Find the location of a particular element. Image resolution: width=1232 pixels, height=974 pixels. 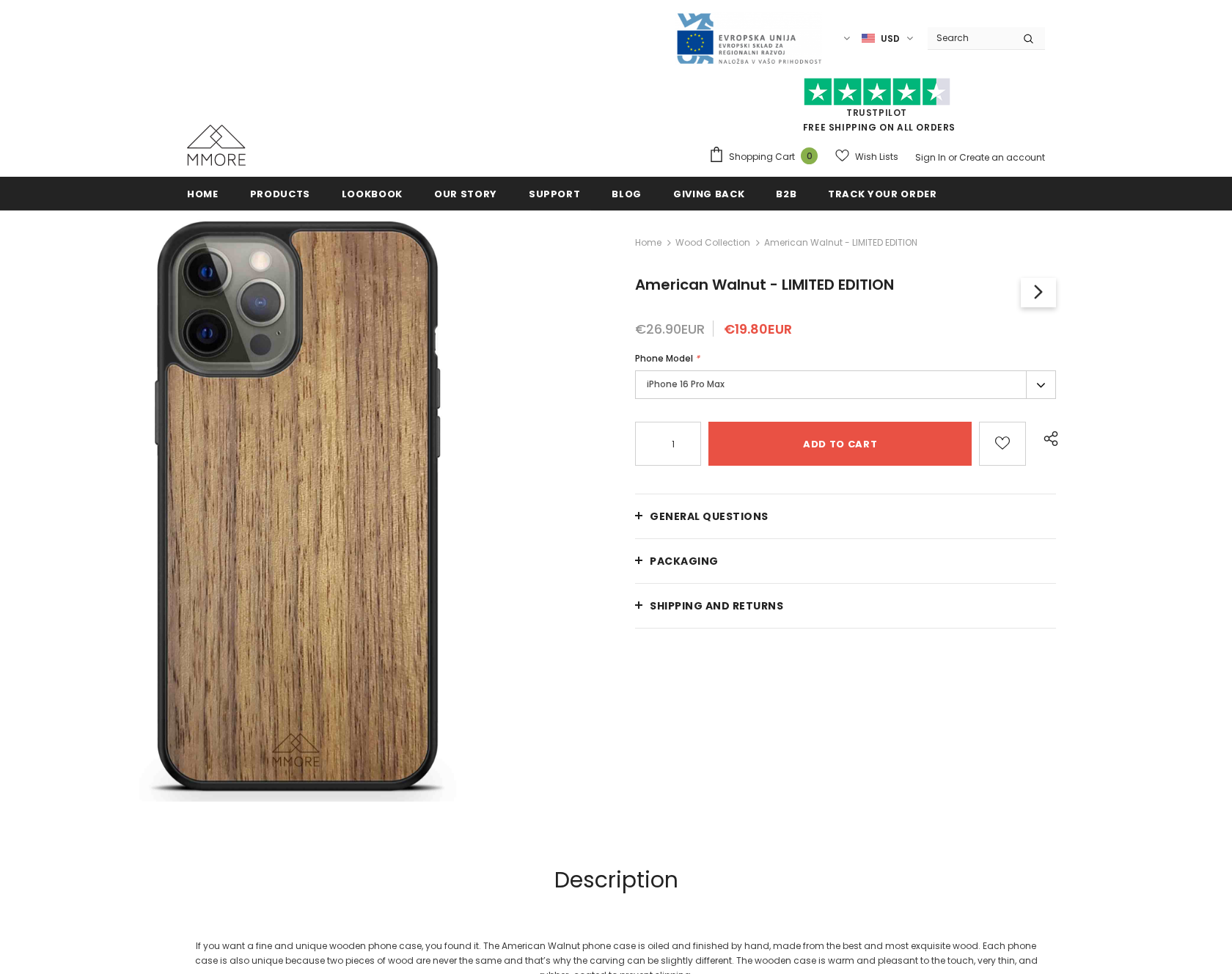

a: Giving back is located at coordinates (709, 193).